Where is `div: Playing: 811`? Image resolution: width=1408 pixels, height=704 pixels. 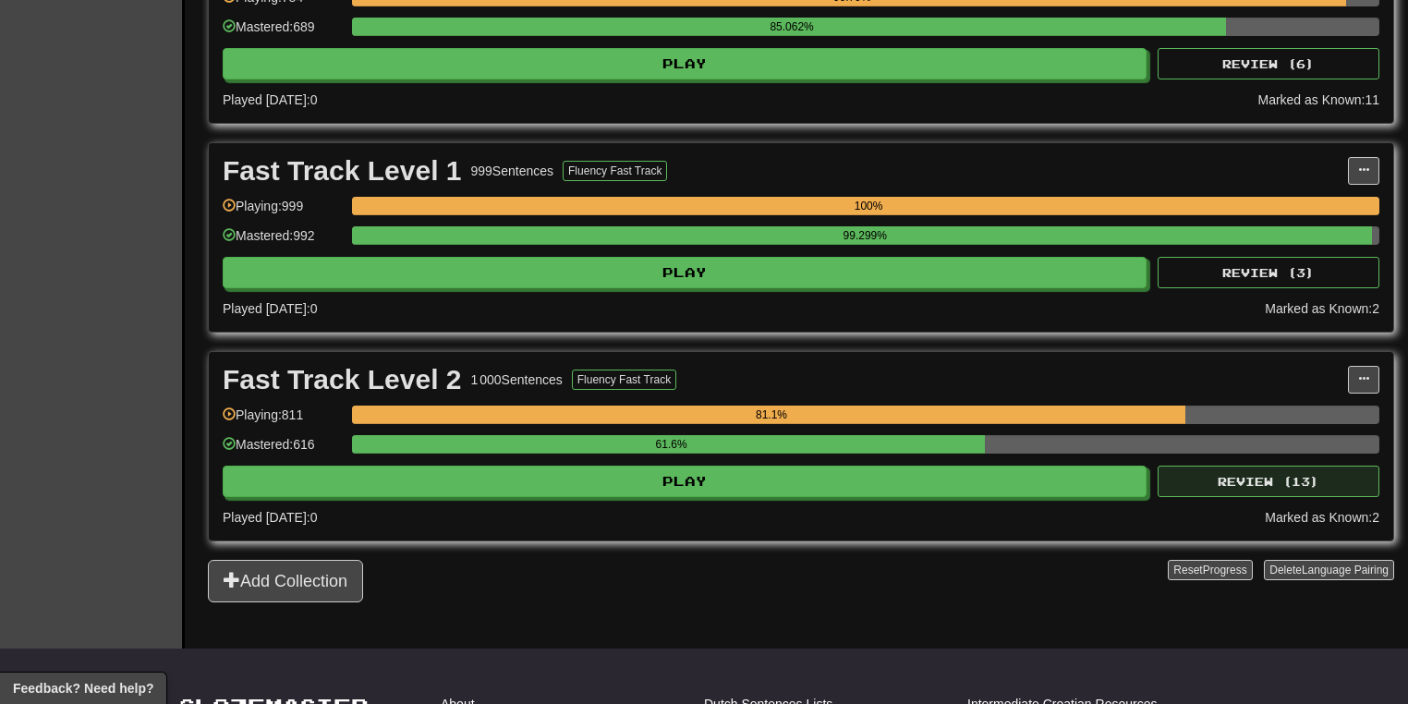
div: Playing: 811 is located at coordinates (283, 420).